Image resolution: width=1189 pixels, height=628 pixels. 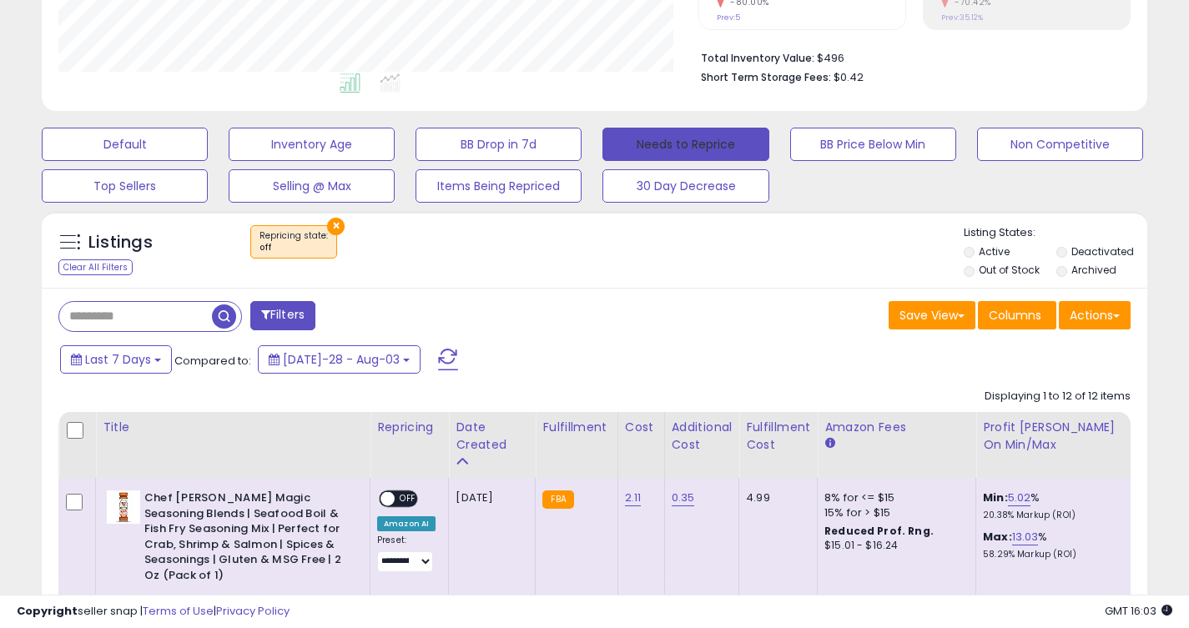 I want to click on button: Actions, so click(x=1095, y=315).